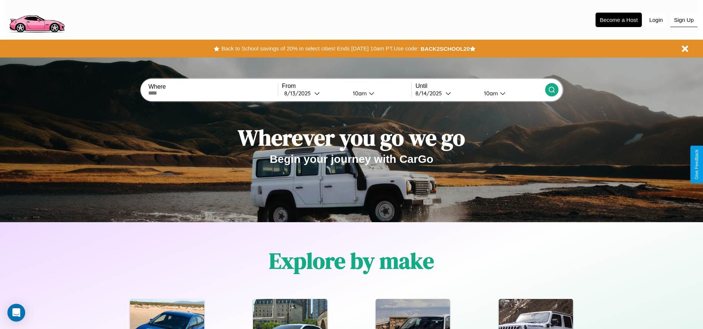  Describe the element at coordinates (618, 20) in the screenshot. I see `button: Become a Host` at that location.